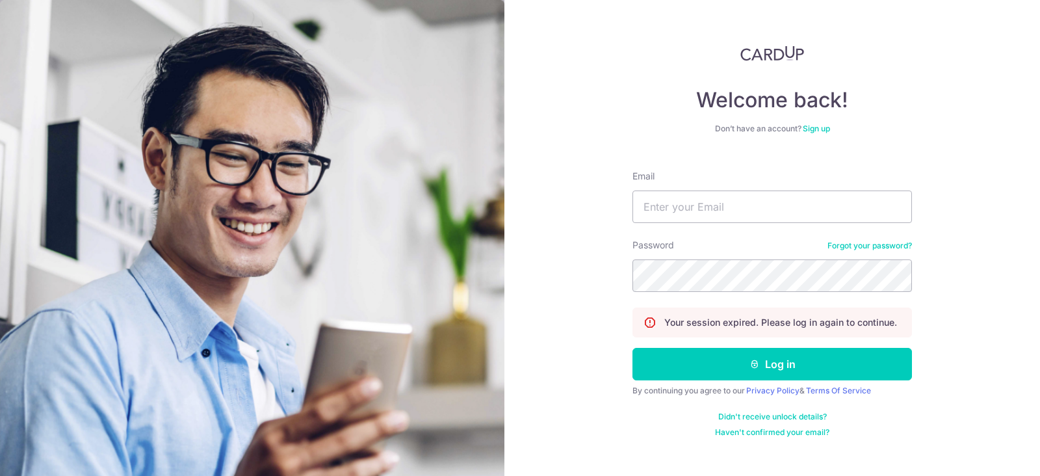 The width and height of the screenshot is (1040, 476). What do you see at coordinates (870, 246) in the screenshot?
I see `a: Forgot your password?` at bounding box center [870, 246].